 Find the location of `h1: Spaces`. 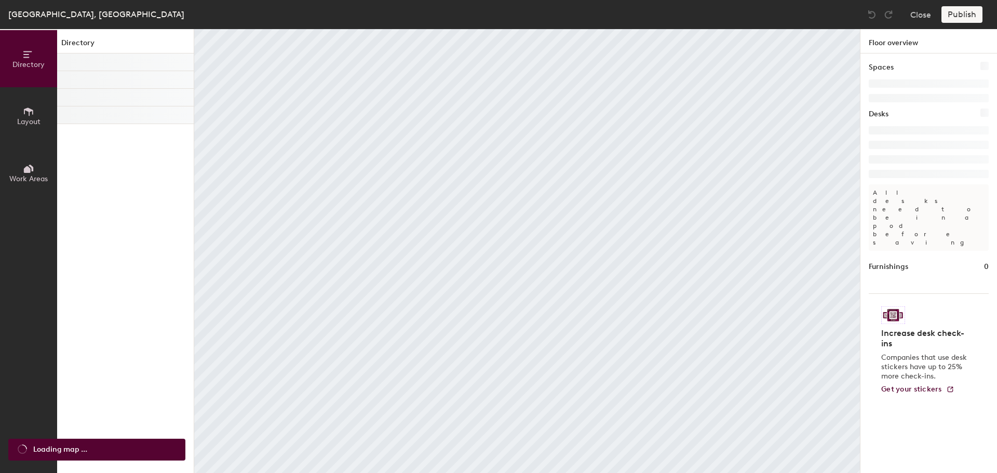

h1: Spaces is located at coordinates (881, 68).